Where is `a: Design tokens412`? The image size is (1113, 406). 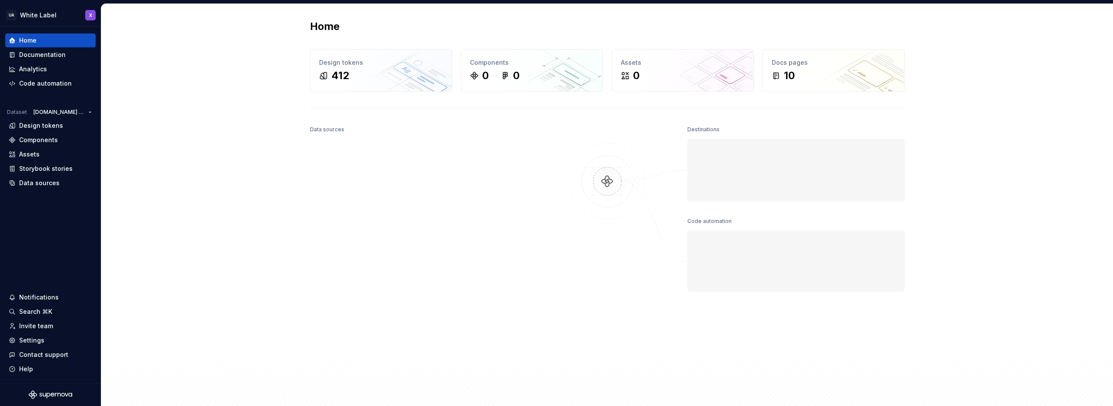 a: Design tokens412 is located at coordinates (381, 70).